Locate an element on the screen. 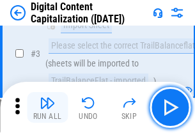  img: Skip is located at coordinates (129, 103).